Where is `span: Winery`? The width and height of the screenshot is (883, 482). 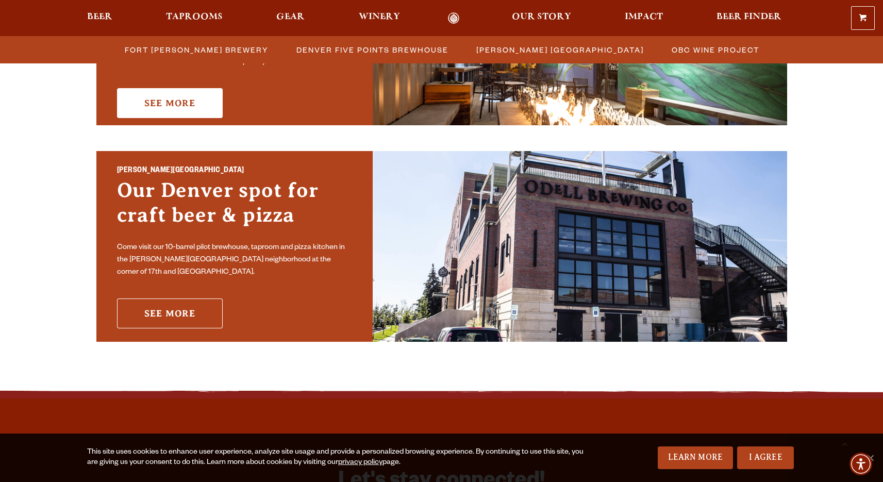
span: Winery is located at coordinates (379, 17).